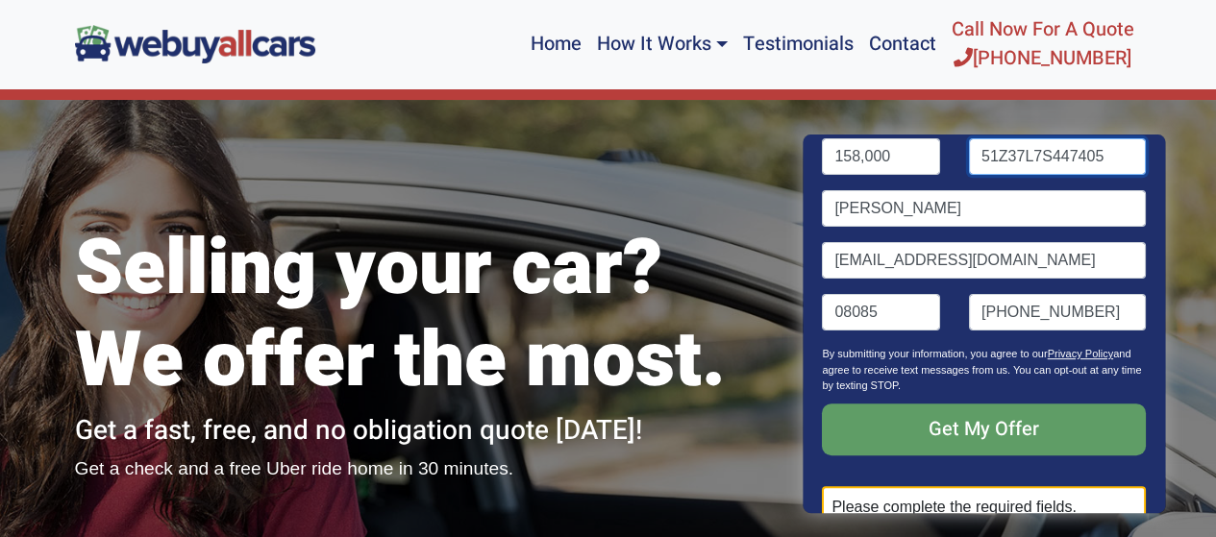 The width and height of the screenshot is (1216, 537). Describe the element at coordinates (195, 43) in the screenshot. I see `img: We Buy All Cars in NJ logo` at that location.